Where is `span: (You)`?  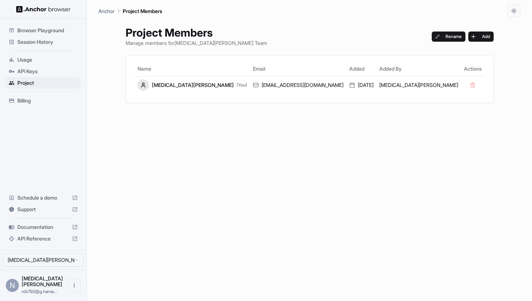
span: (You) is located at coordinates (242, 85).